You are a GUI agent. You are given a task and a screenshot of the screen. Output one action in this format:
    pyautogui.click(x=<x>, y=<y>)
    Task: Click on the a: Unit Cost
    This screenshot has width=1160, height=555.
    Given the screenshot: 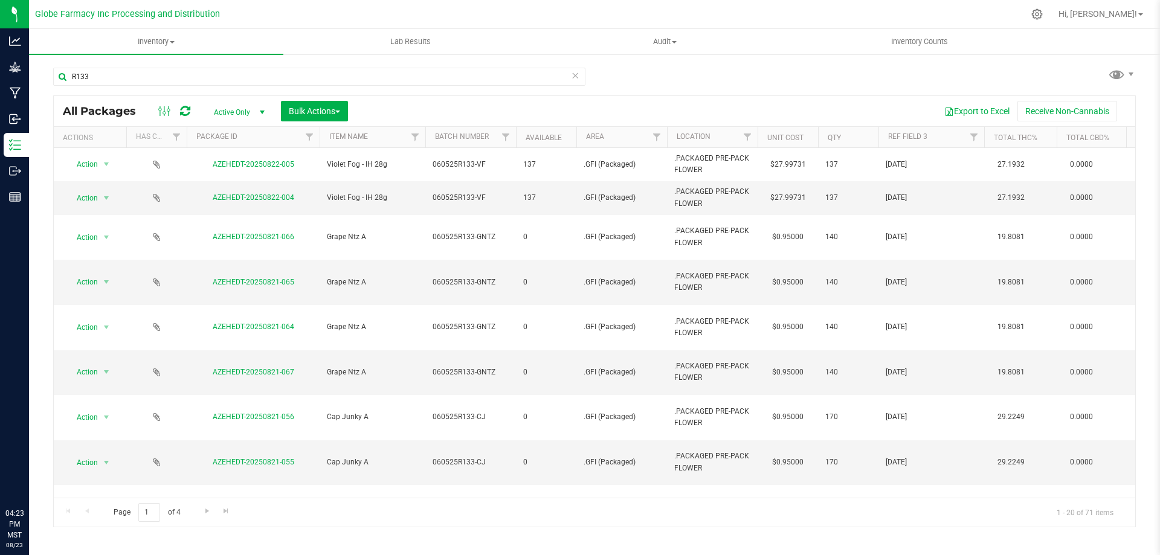 What is the action you would take?
    pyautogui.click(x=785, y=138)
    